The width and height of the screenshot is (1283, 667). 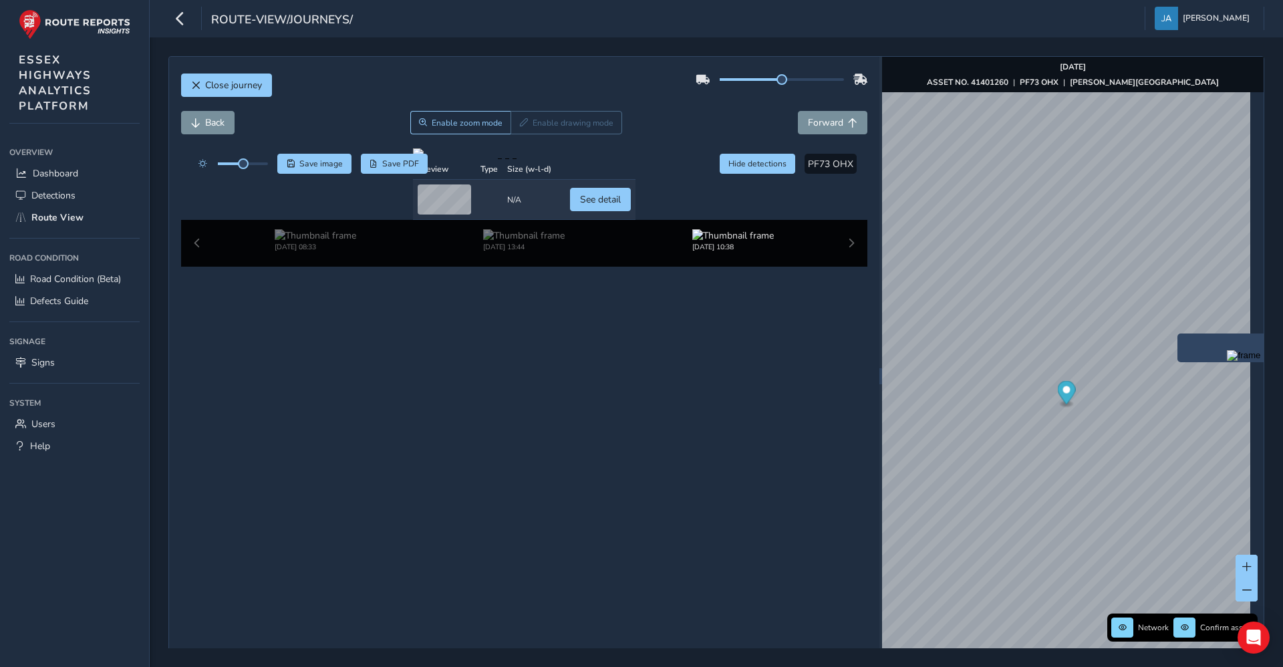 I want to click on div: Open Intercom Messenger, so click(x=1254, y=638).